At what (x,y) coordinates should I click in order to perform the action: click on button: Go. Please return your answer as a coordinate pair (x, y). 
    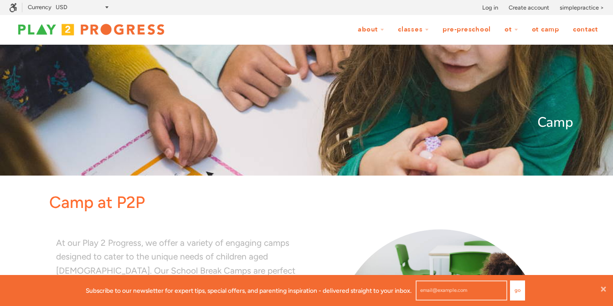
    Looking at the image, I should click on (518, 290).